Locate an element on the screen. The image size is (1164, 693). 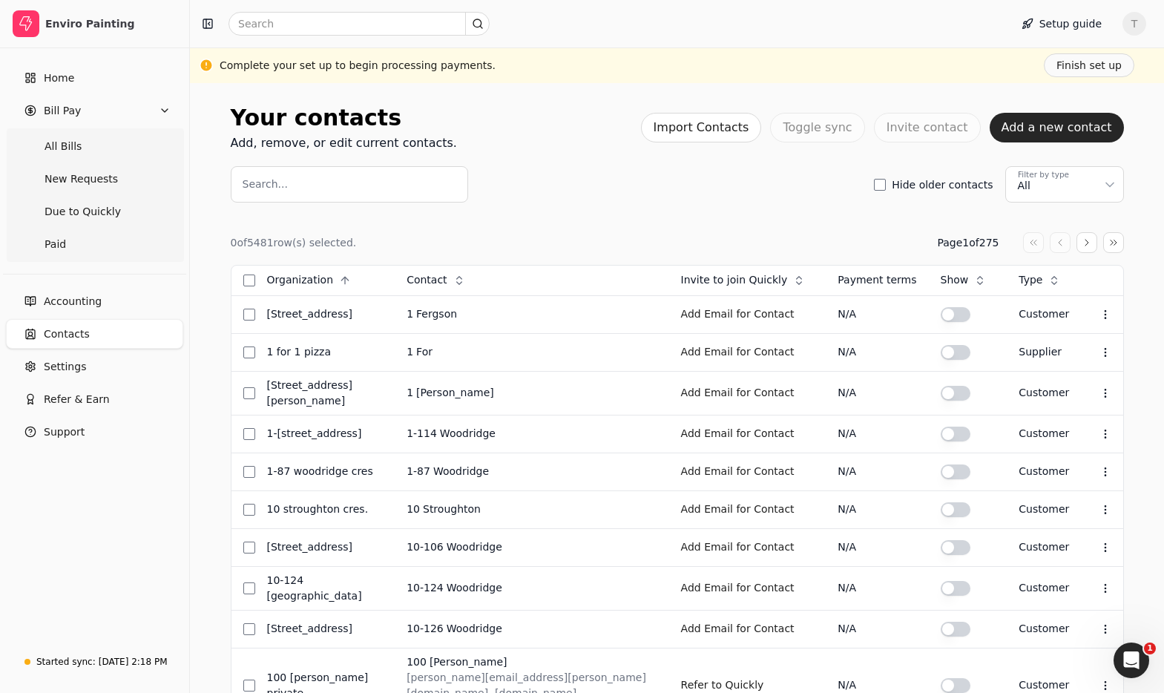
button: Show is located at coordinates (968, 280).